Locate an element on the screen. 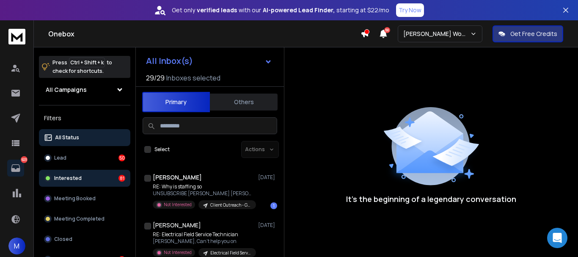  div: 1 is located at coordinates (274, 206).